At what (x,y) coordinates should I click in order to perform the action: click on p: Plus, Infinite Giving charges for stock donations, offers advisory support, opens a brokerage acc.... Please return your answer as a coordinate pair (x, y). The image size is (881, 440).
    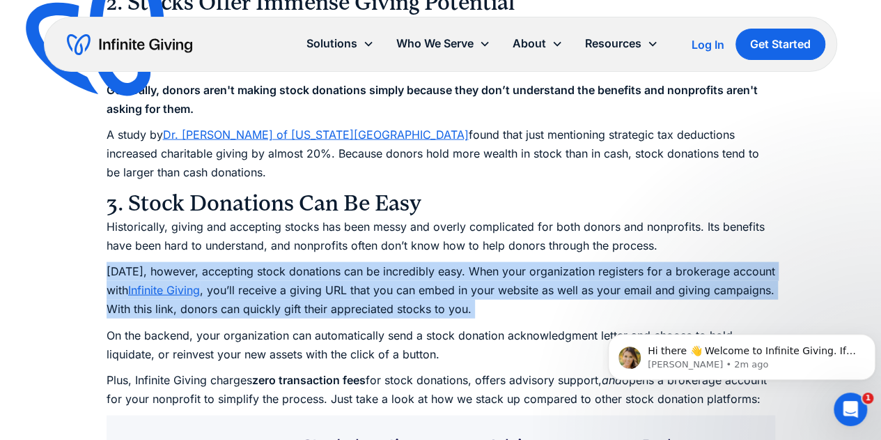
    Looking at the image, I should click on (441, 389).